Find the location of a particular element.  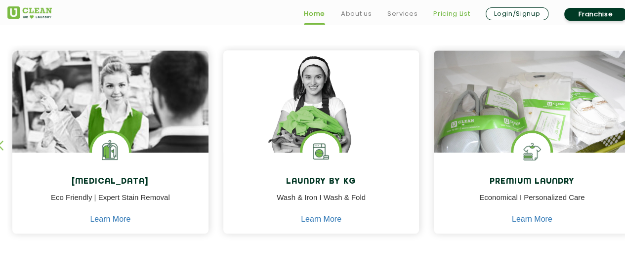

img: a girl with laundry basket is located at coordinates (321, 116).